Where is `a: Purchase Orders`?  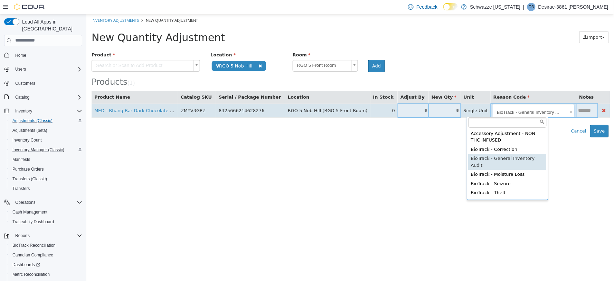
a: Purchase Orders is located at coordinates (28, 169).